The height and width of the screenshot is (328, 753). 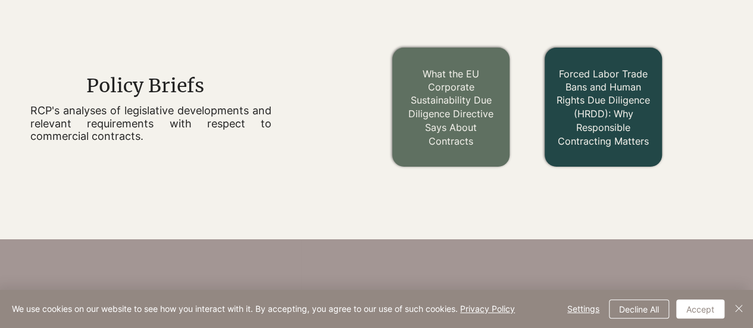 I want to click on span: Policy Briefs, so click(x=145, y=86).